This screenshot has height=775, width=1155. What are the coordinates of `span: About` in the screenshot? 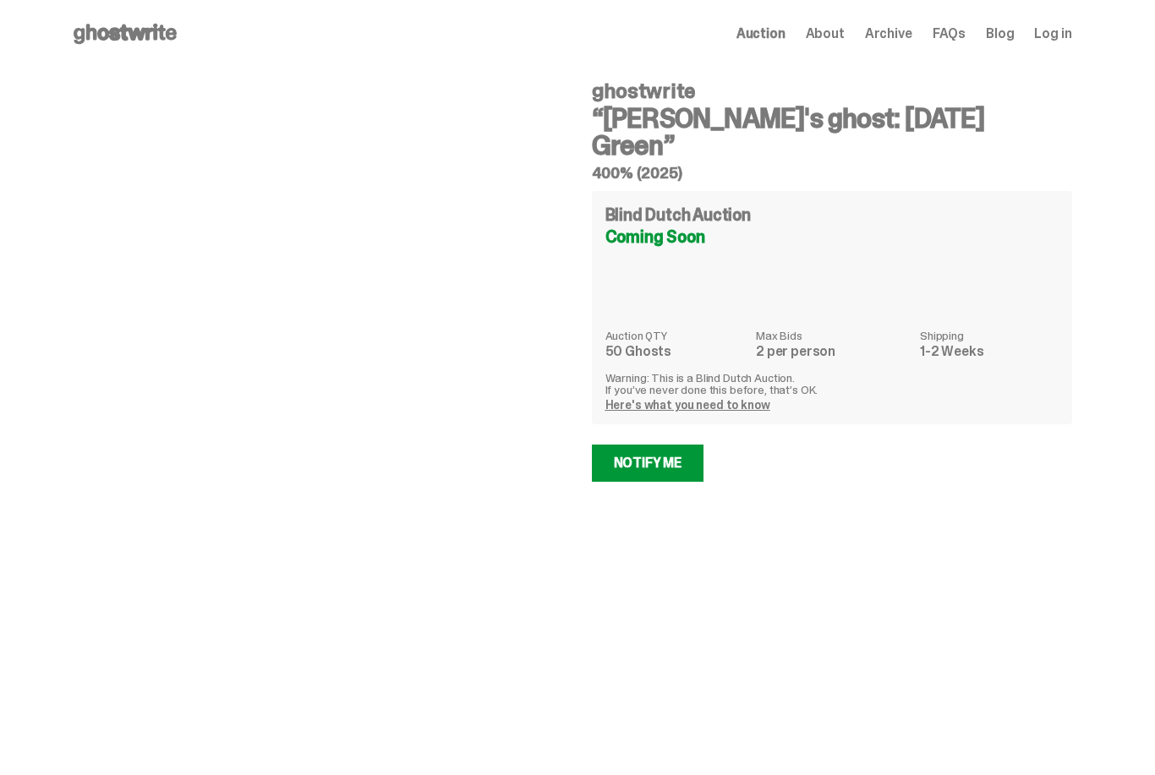 It's located at (825, 34).